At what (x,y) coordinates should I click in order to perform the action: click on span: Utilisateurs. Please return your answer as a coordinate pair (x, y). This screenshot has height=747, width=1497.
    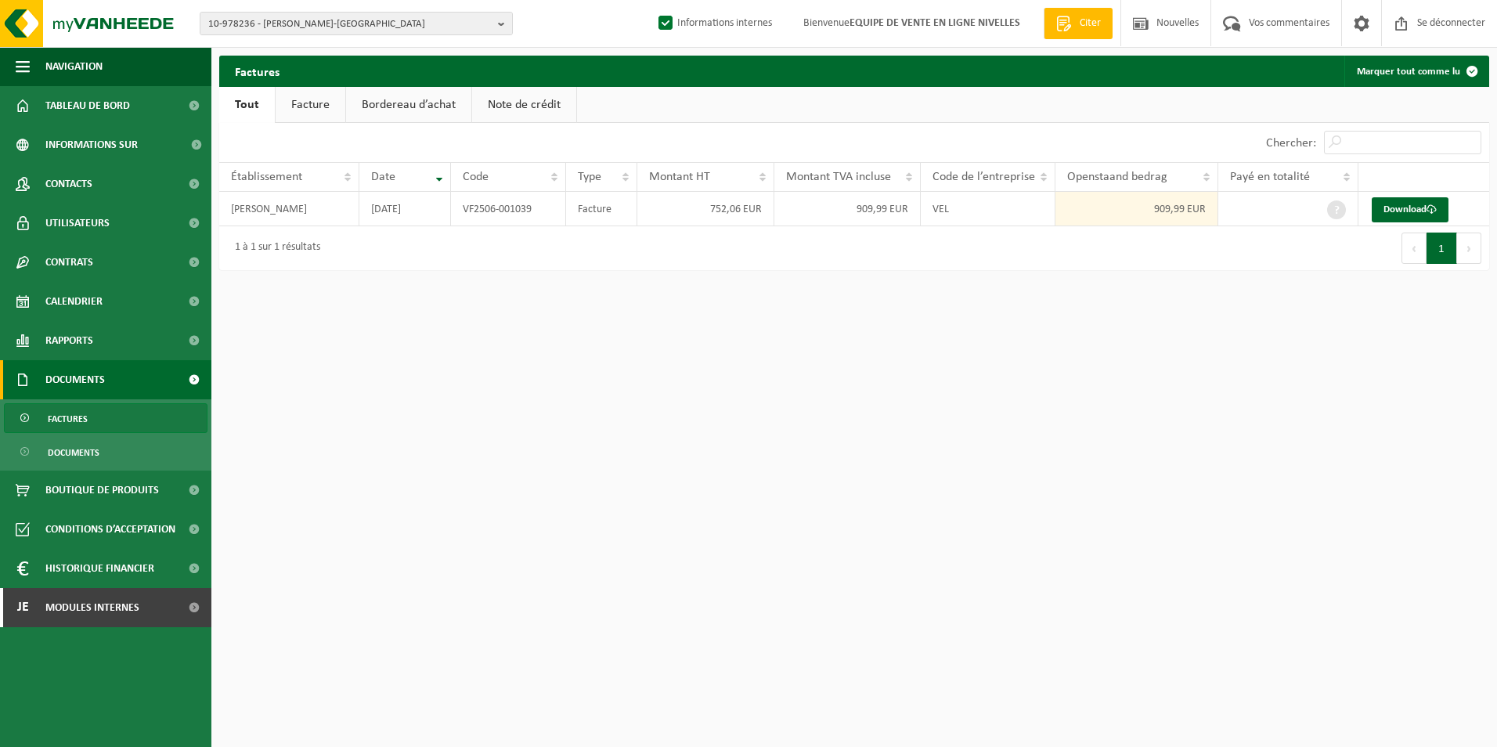
    Looking at the image, I should click on (78, 223).